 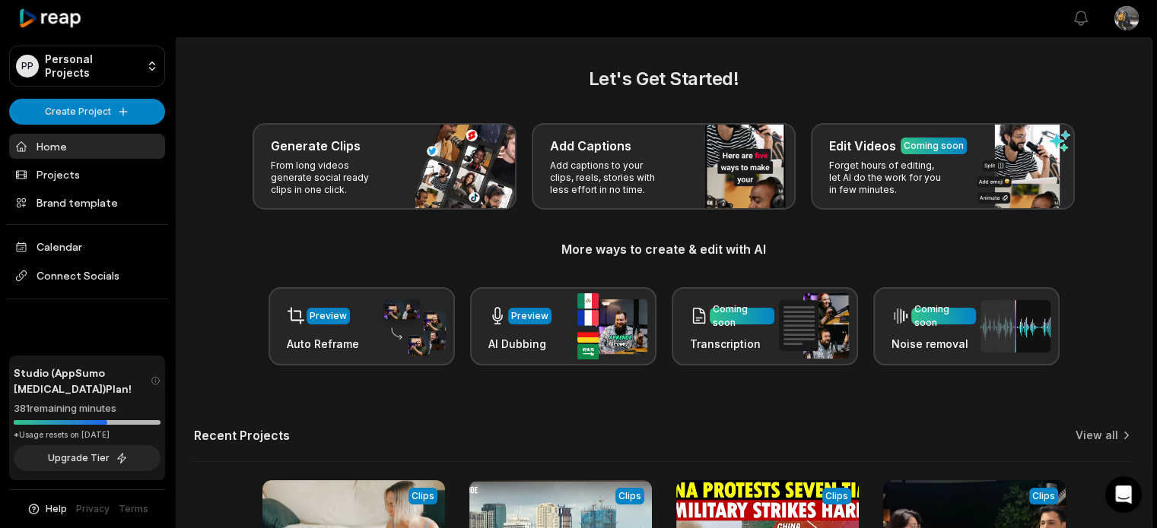 I want to click on span: Connect Socials, so click(x=87, y=276).